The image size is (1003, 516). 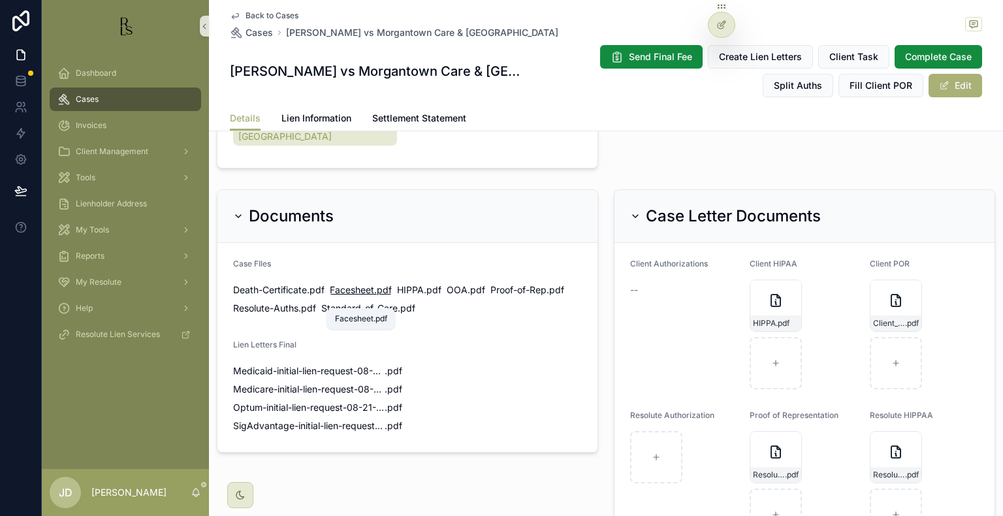 I want to click on span: Complete Case, so click(x=938, y=57).